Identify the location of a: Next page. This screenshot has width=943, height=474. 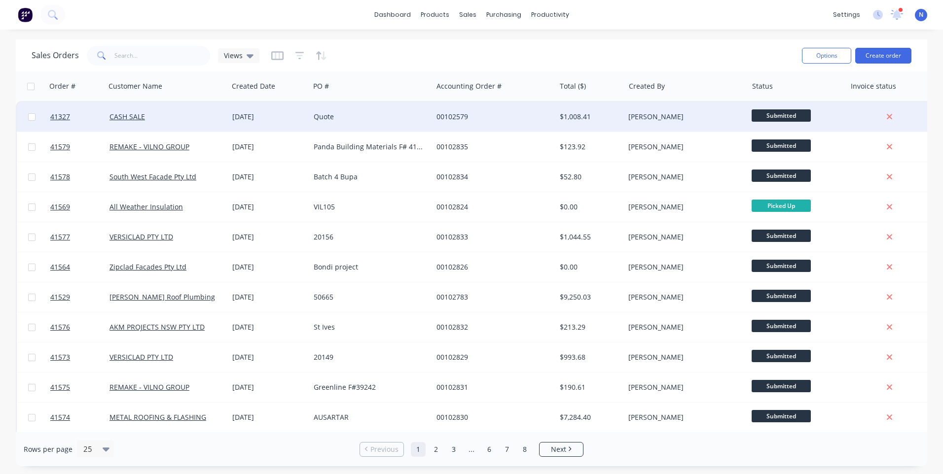
(561, 450).